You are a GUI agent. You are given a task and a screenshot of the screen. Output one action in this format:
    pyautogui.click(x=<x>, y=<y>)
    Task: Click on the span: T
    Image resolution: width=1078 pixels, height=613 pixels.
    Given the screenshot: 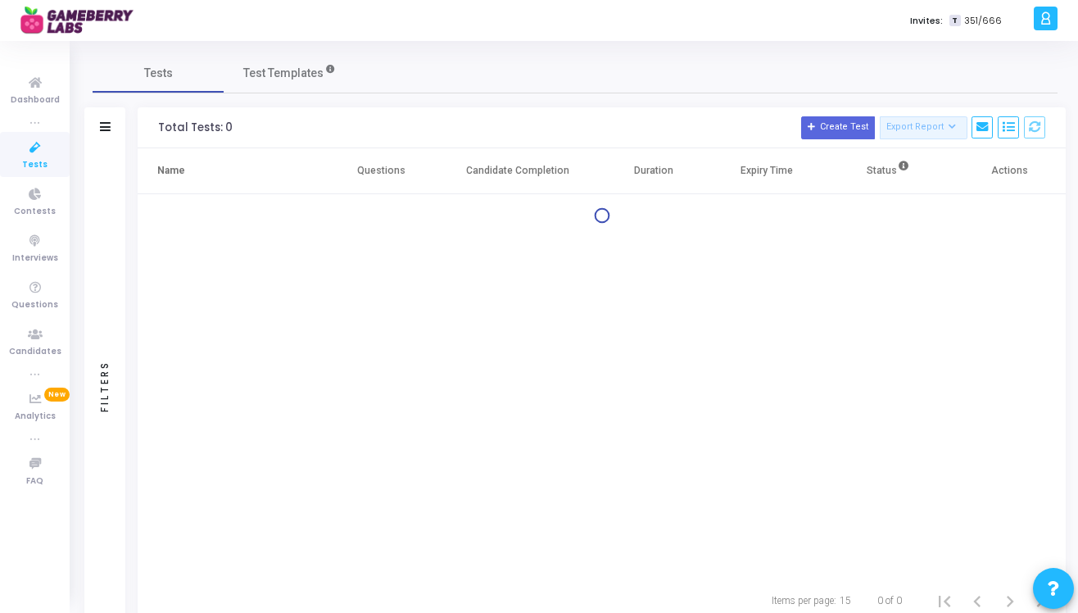 What is the action you would take?
    pyautogui.click(x=955, y=20)
    